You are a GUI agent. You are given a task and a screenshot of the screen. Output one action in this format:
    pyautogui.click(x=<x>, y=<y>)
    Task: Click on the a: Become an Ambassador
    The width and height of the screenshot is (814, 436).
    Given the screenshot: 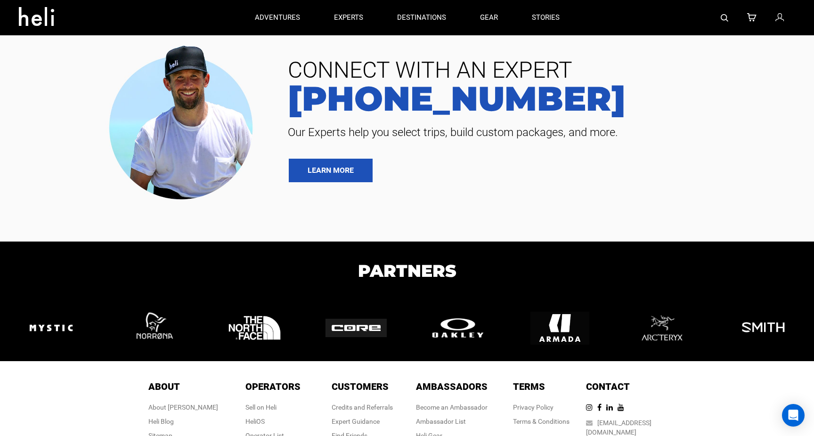 What is the action you would take?
    pyautogui.click(x=452, y=407)
    